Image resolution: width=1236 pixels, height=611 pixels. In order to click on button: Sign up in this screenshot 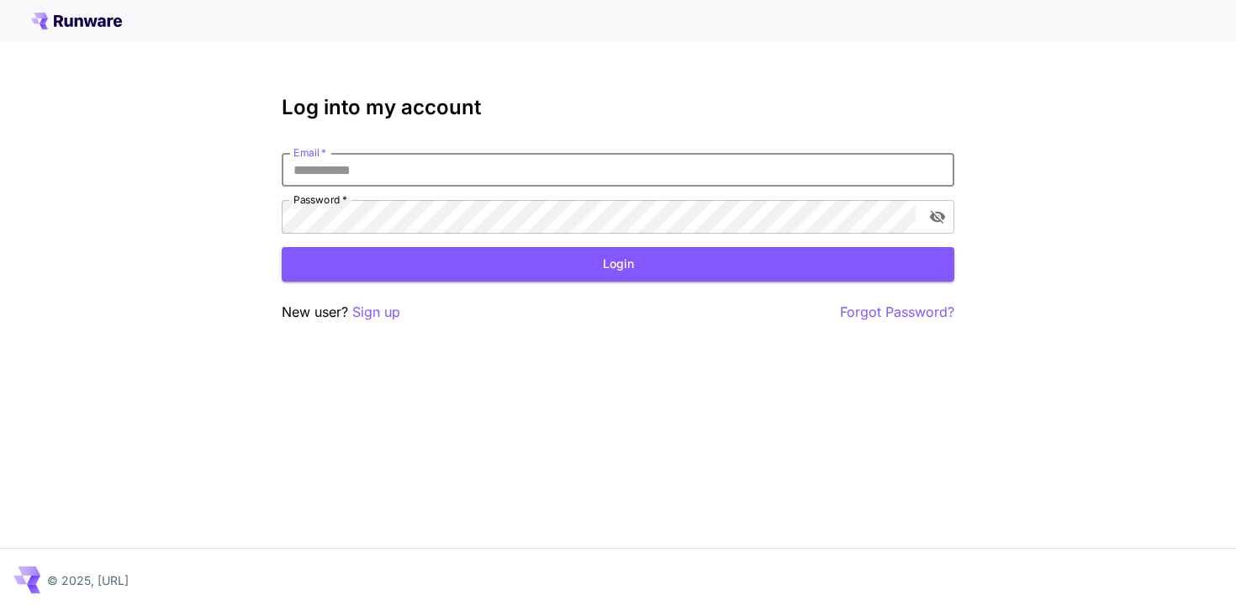, I will do `click(376, 312)`.